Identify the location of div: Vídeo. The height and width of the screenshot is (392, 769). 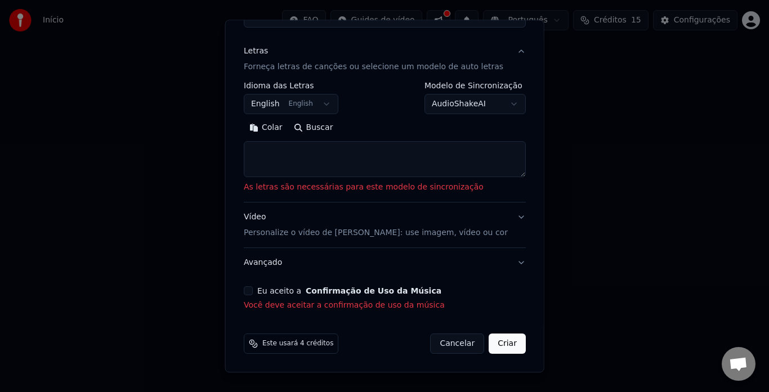
(375, 226).